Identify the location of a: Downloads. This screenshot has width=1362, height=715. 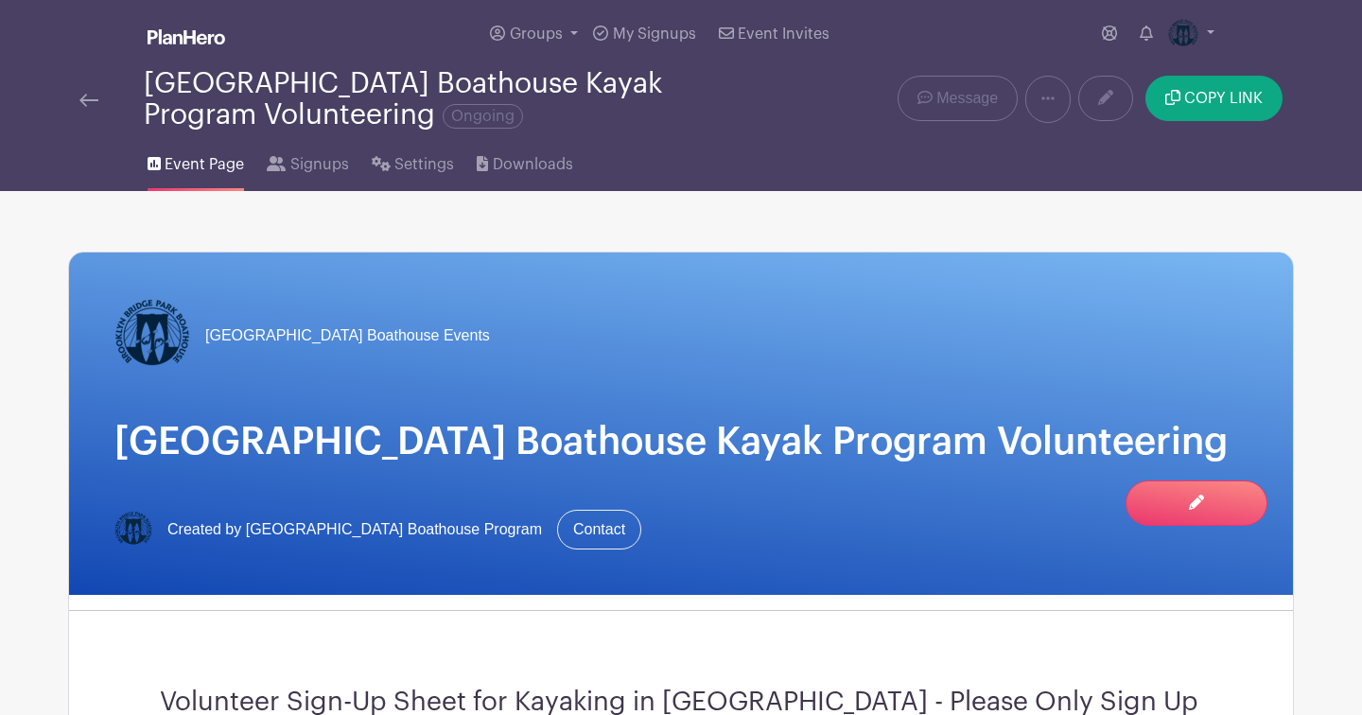
(524, 161).